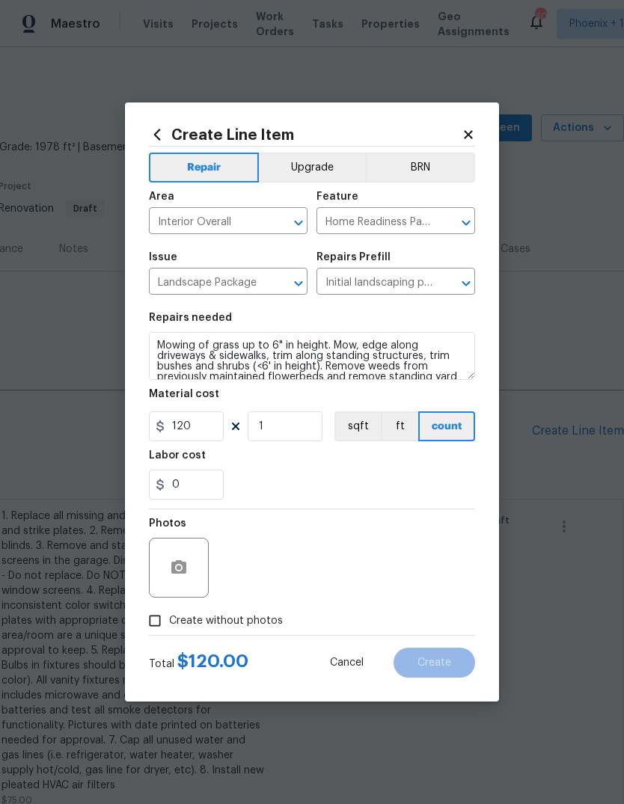 The image size is (624, 804). Describe the element at coordinates (162, 197) in the screenshot. I see `h5: Area` at that location.